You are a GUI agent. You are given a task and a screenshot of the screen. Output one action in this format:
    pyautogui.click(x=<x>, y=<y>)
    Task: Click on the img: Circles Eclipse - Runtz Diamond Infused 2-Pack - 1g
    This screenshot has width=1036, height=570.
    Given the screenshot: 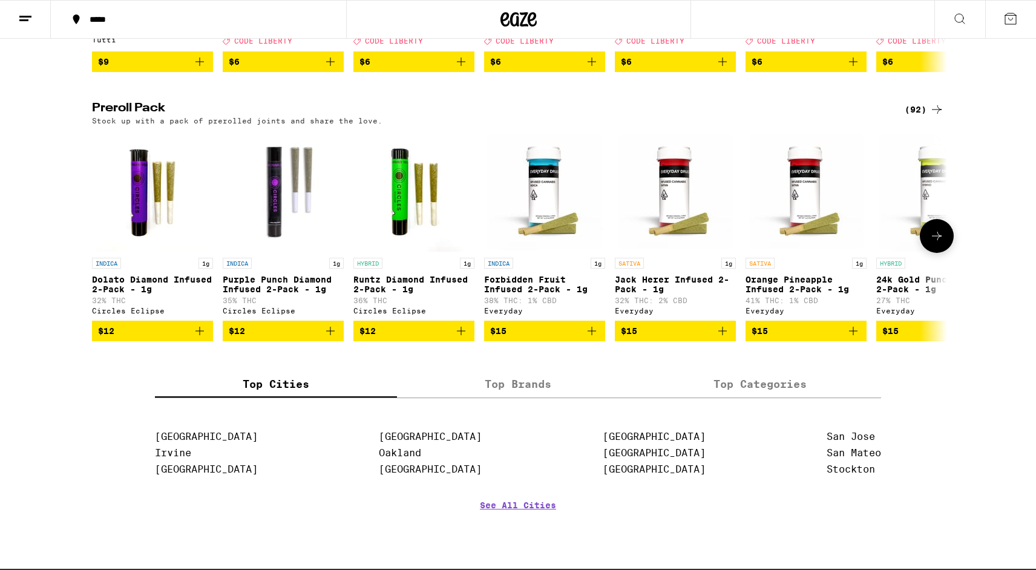 What is the action you would take?
    pyautogui.click(x=414, y=191)
    